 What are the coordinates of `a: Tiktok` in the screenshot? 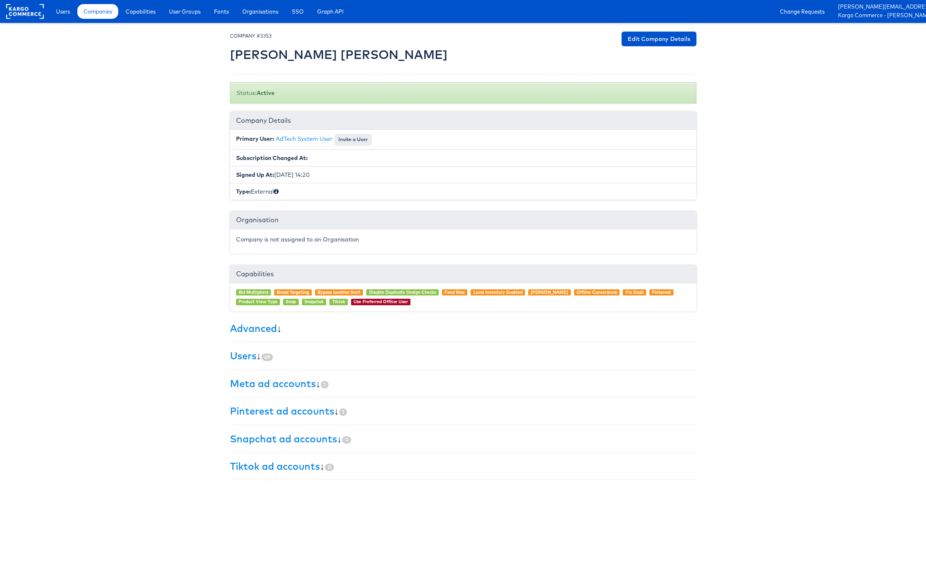 It's located at (339, 302).